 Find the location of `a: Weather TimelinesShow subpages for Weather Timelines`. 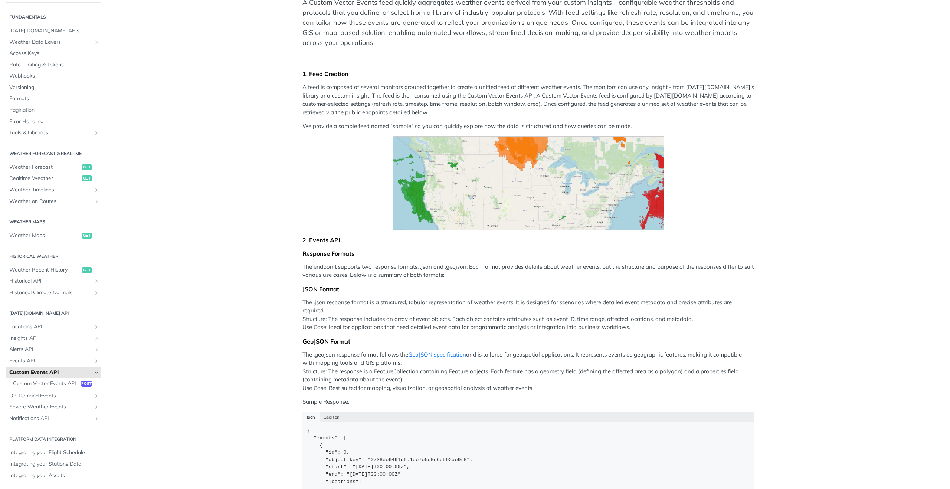

a: Weather TimelinesShow subpages for Weather Timelines is located at coordinates (53, 190).